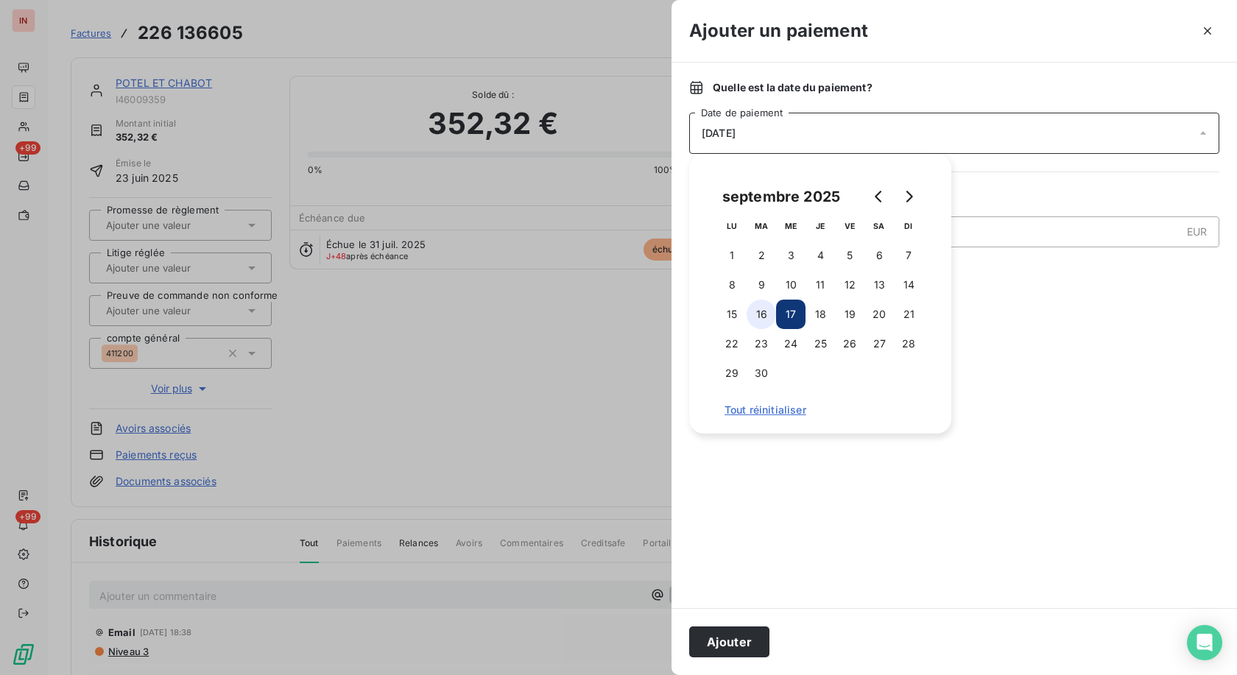  What do you see at coordinates (820, 314) in the screenshot?
I see `button: 18` at bounding box center [820, 314].